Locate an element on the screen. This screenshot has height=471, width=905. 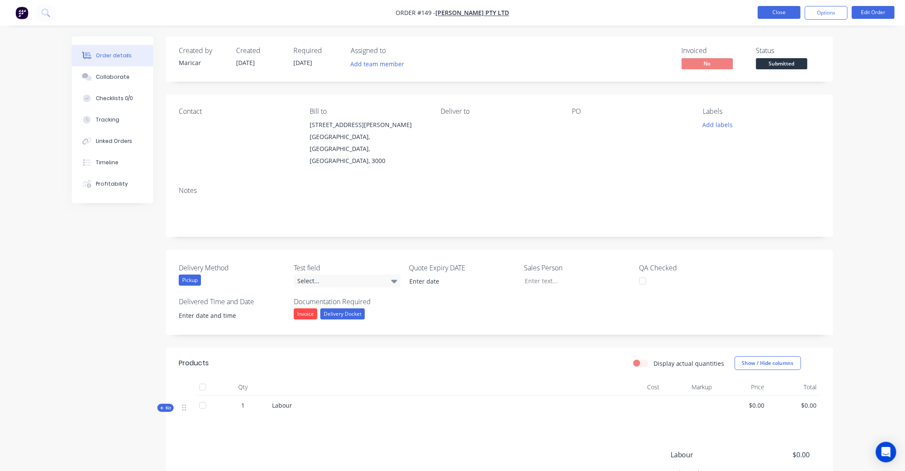
div: Invoiced is located at coordinates (714, 50).